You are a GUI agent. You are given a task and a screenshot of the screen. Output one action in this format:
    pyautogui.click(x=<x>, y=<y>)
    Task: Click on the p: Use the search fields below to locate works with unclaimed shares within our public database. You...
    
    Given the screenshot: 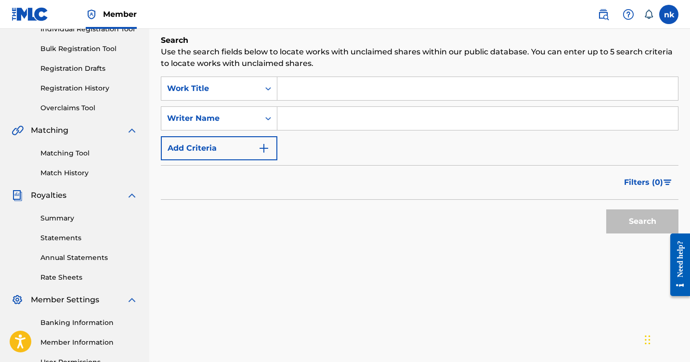 What is the action you would take?
    pyautogui.click(x=419, y=58)
    